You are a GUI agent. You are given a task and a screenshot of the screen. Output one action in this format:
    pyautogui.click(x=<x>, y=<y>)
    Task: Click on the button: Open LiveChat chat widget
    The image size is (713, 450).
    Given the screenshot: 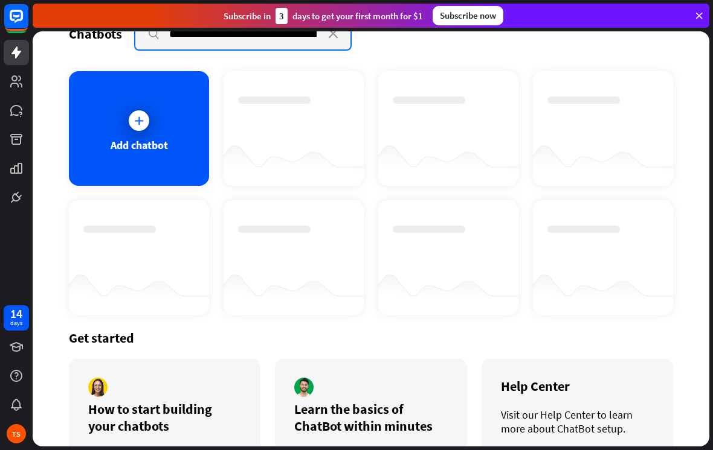 What is the action you would take?
    pyautogui.click(x=28, y=23)
    